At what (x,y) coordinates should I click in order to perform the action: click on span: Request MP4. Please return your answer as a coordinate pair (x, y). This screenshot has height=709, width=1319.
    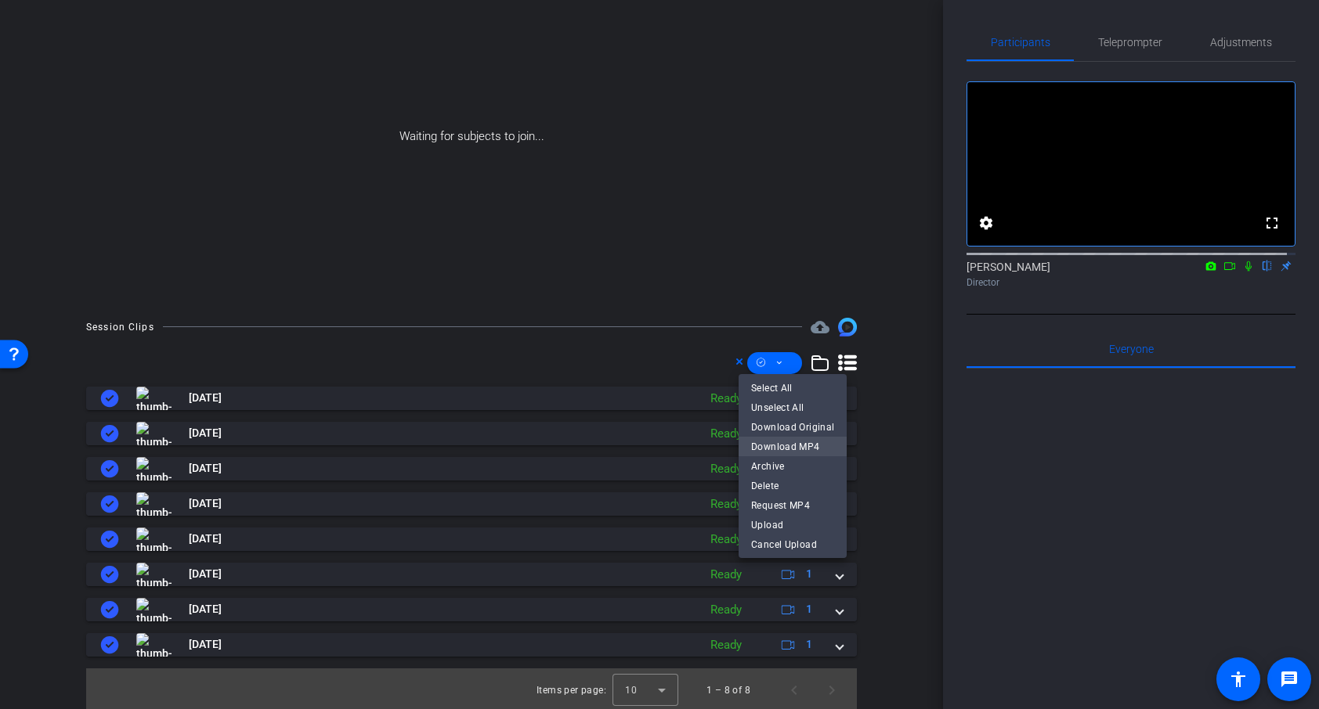
    Looking at the image, I should click on (792, 506).